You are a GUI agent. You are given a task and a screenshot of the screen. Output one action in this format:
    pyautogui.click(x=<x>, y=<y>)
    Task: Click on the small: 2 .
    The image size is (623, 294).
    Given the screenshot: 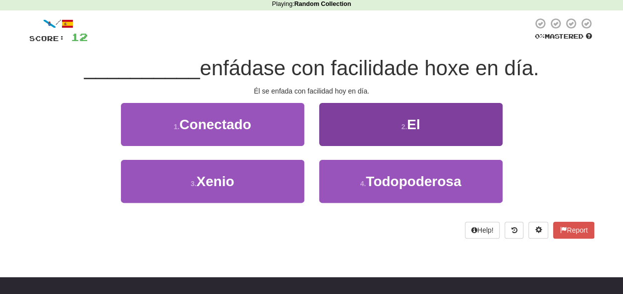 What is the action you would take?
    pyautogui.click(x=404, y=127)
    